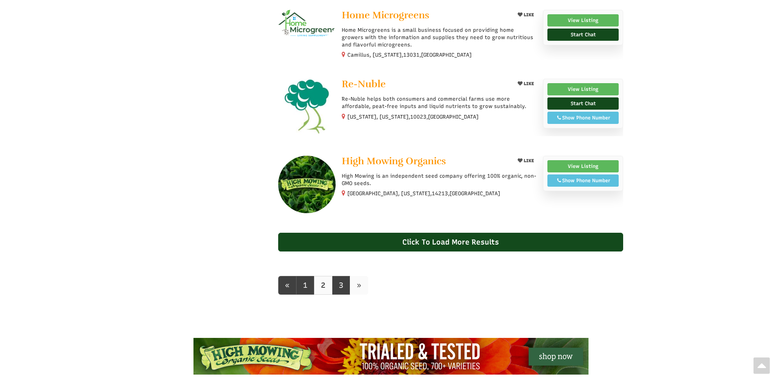 The height and width of the screenshot is (386, 782). What do you see at coordinates (451, 242) in the screenshot?
I see `div: Click To Load More Results` at bounding box center [451, 242].